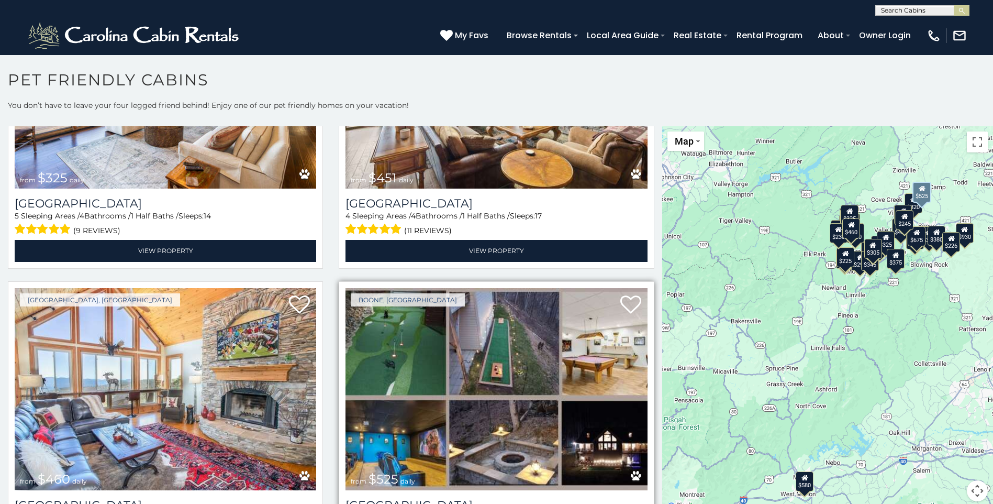 The width and height of the screenshot is (993, 504). Describe the element at coordinates (965, 233) in the screenshot. I see `div: $930` at that location.